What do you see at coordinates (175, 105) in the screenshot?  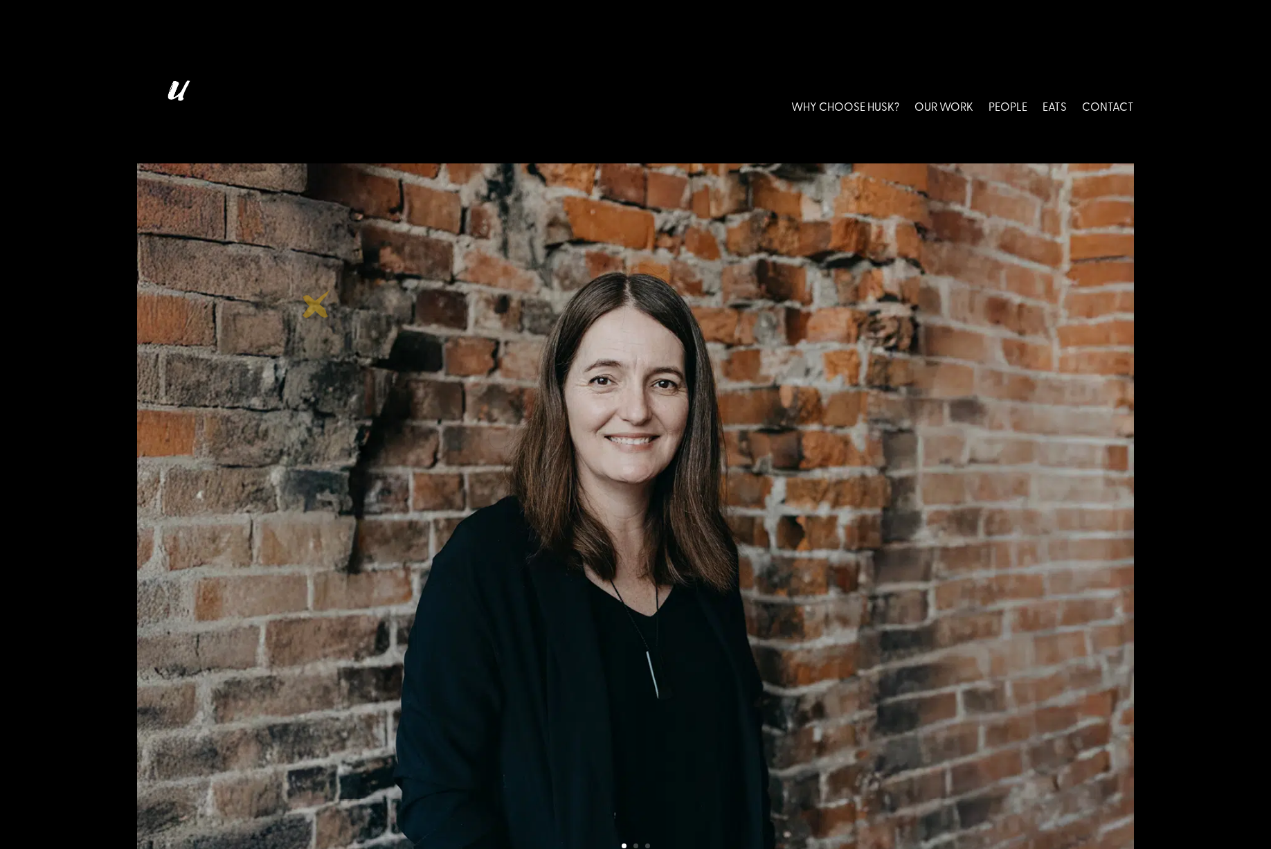 I see `img: Husk logo` at bounding box center [175, 105].